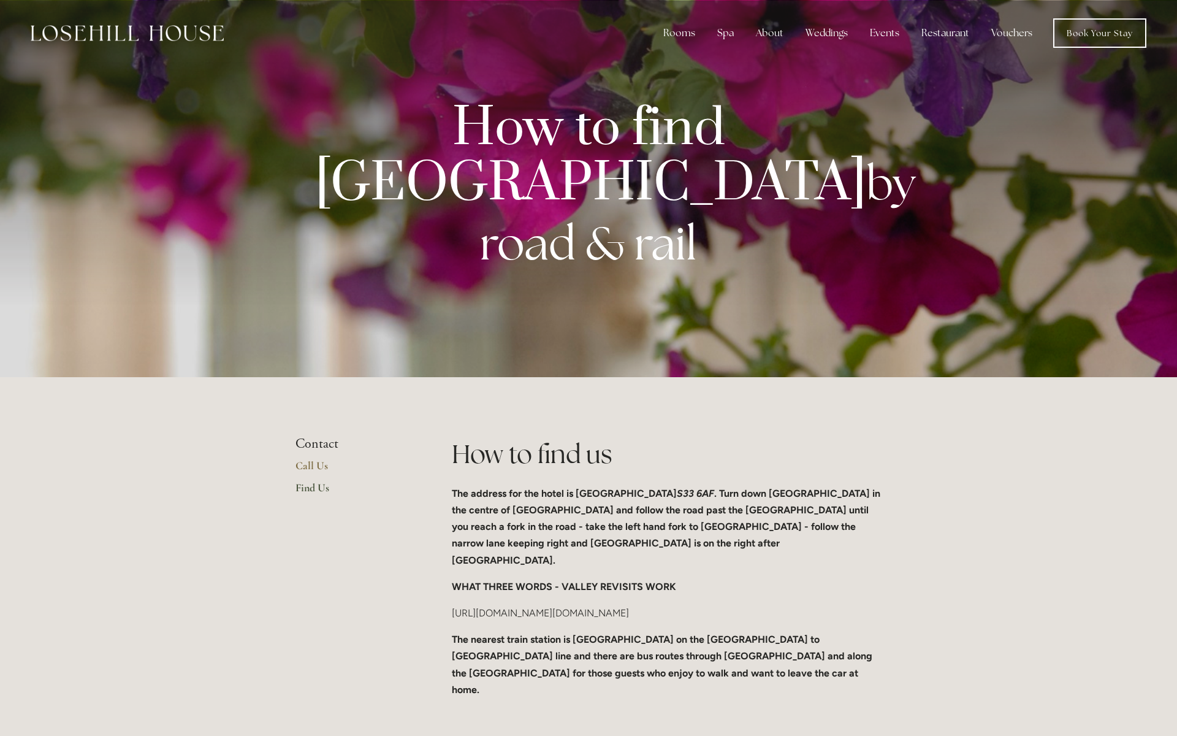 The image size is (1177, 736). Describe the element at coordinates (354, 492) in the screenshot. I see `a: Find Us` at that location.